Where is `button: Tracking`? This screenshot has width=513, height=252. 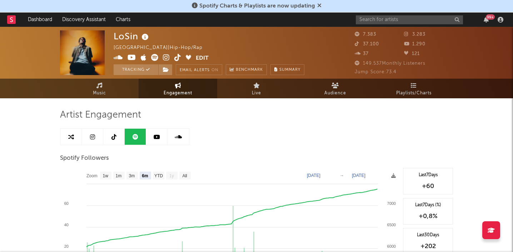
button: Tracking is located at coordinates (136, 70).